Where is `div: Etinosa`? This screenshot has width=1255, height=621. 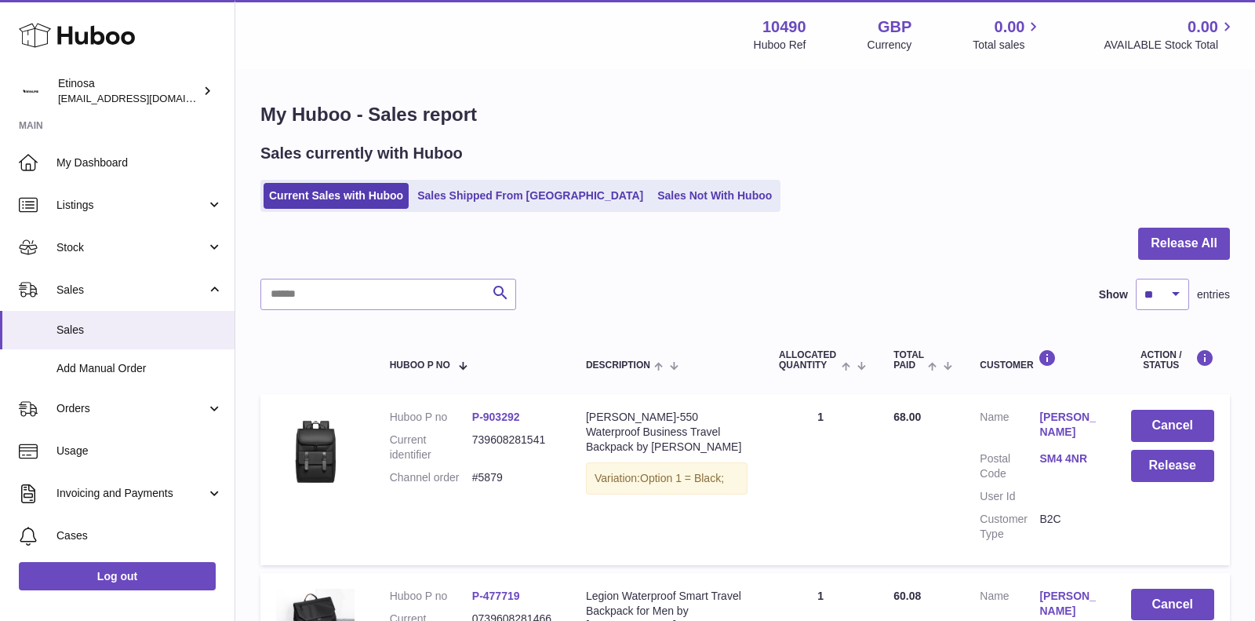 div: Etinosa is located at coordinates (129, 91).